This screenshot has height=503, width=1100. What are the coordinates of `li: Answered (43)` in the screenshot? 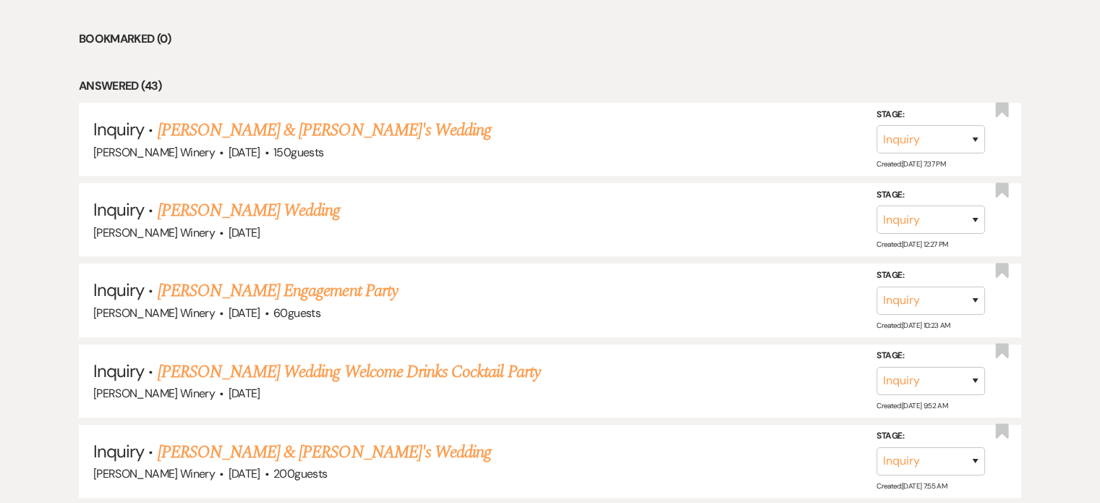 It's located at (550, 86).